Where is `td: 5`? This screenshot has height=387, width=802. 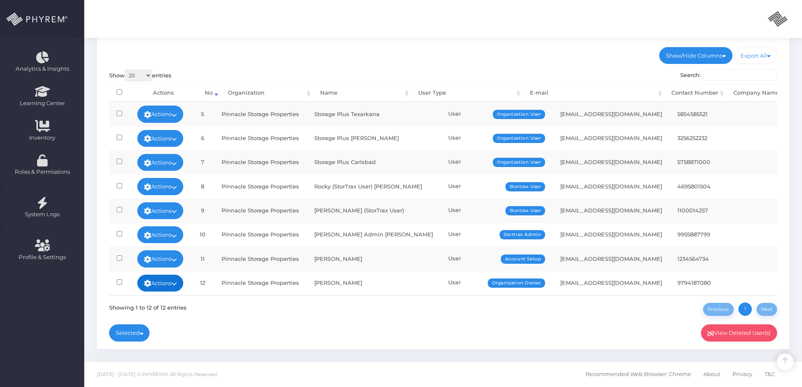
td: 5 is located at coordinates (202, 114).